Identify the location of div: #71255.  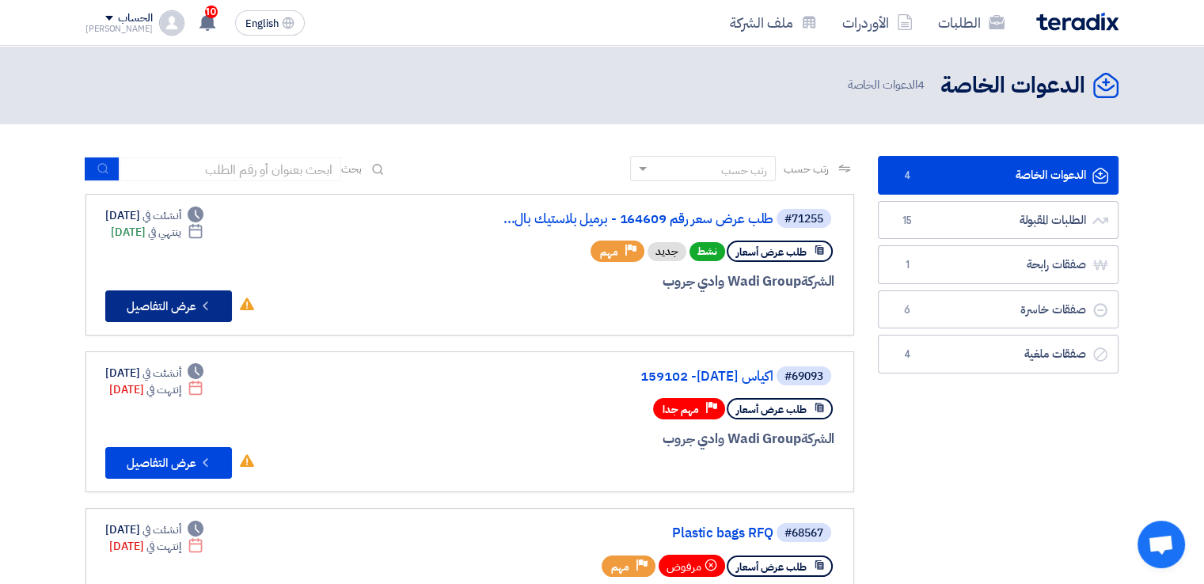
(804, 219).